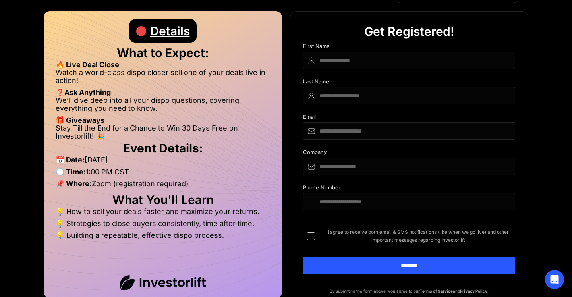 Image resolution: width=572 pixels, height=297 pixels. What do you see at coordinates (436, 291) in the screenshot?
I see `strong: Terms of Service` at bounding box center [436, 291].